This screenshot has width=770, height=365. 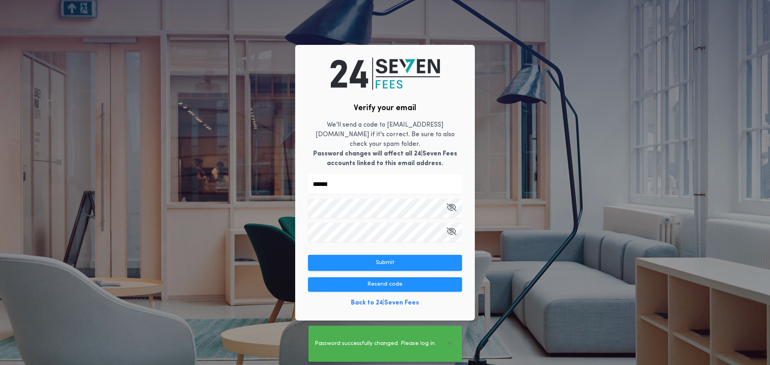 I want to click on img: logo, so click(x=385, y=74).